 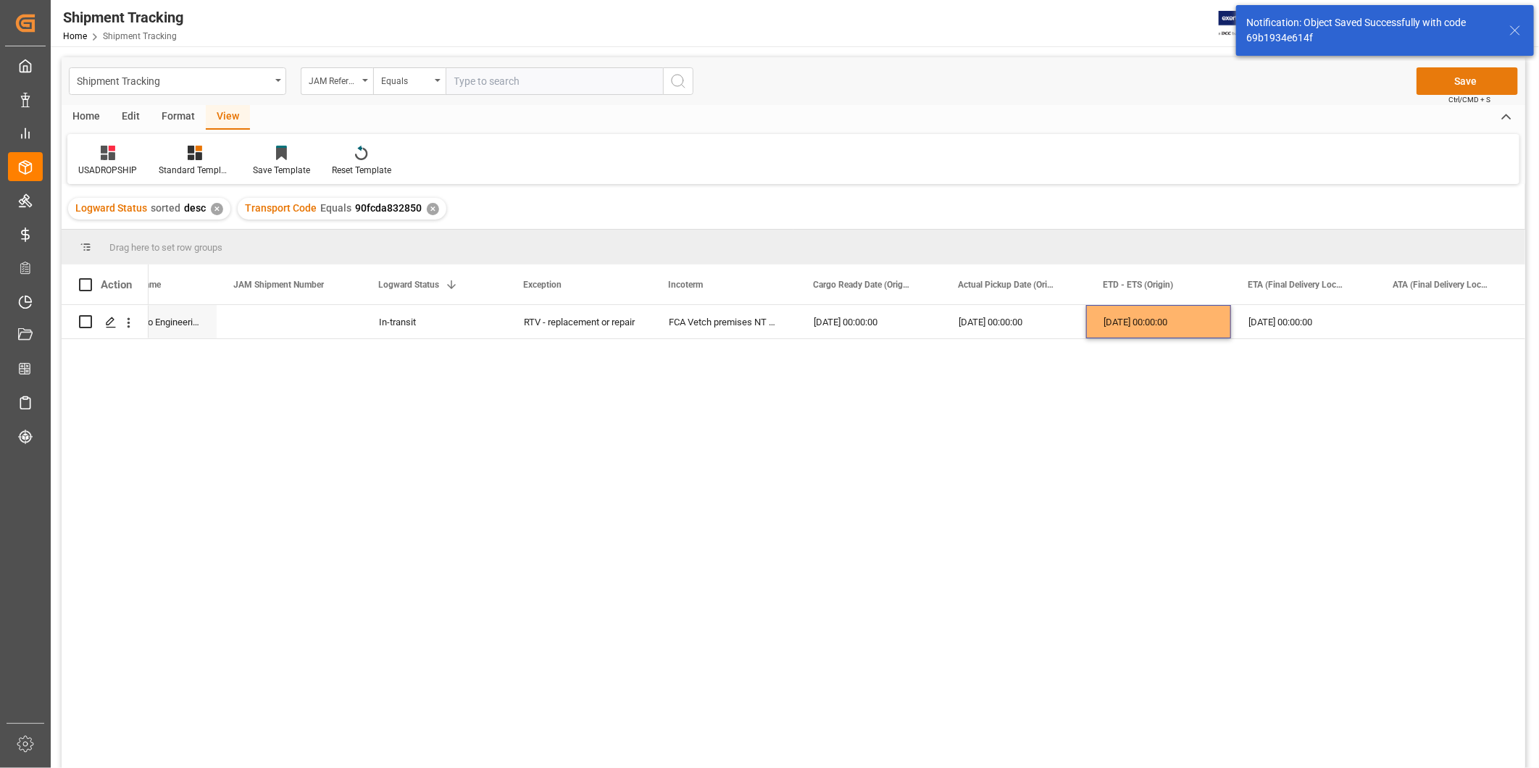 I want to click on img: Exertis%20JAM%20-%20Email%20Logo.jpg_1722504956.jpg, so click(x=1243, y=23).